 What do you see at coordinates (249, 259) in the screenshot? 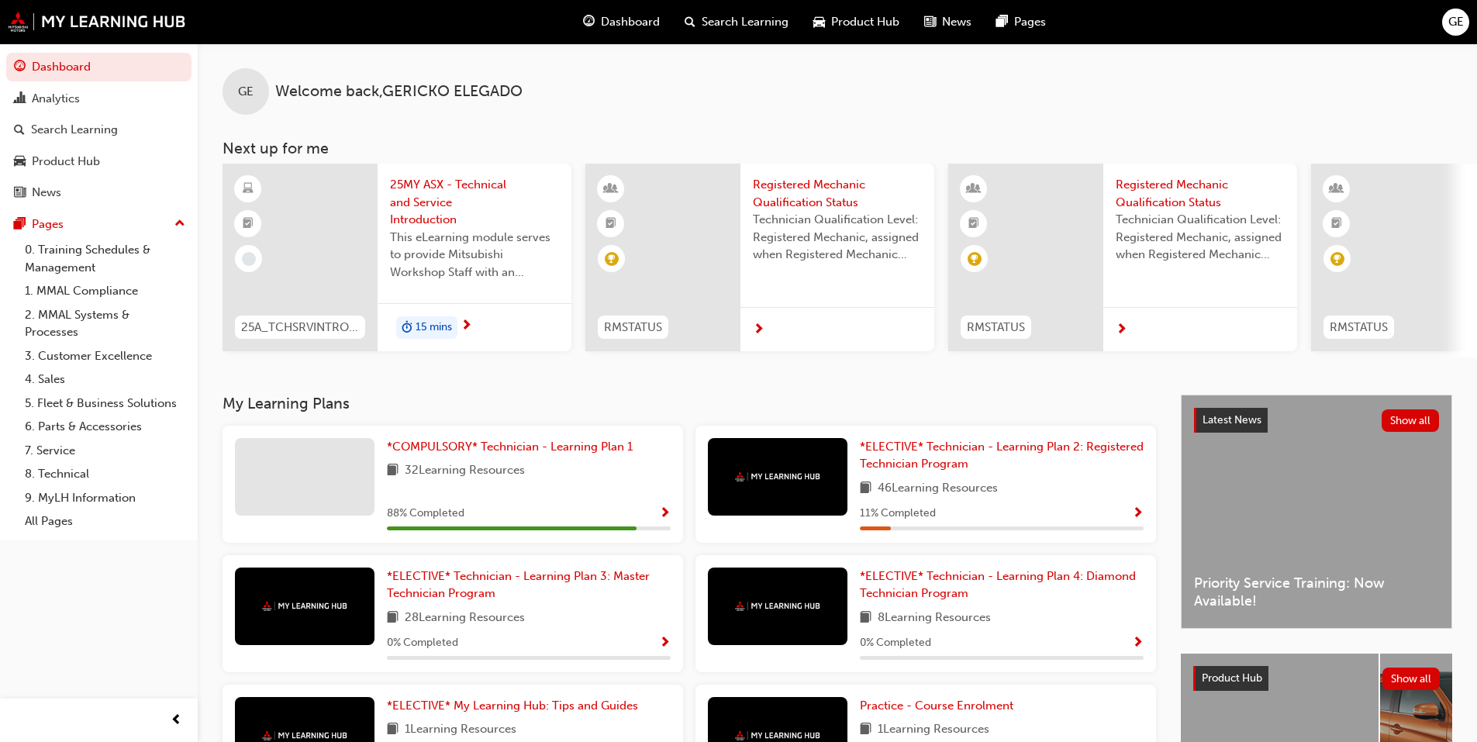
I see `span: learningRecordVerb_NONE-icon` at bounding box center [249, 259].